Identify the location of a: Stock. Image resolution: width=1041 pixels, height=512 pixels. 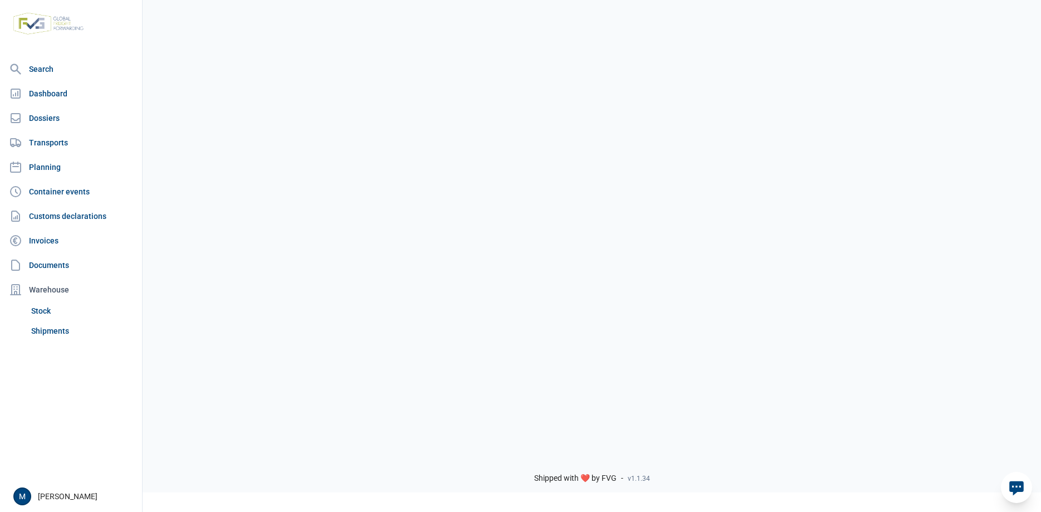
(82, 311).